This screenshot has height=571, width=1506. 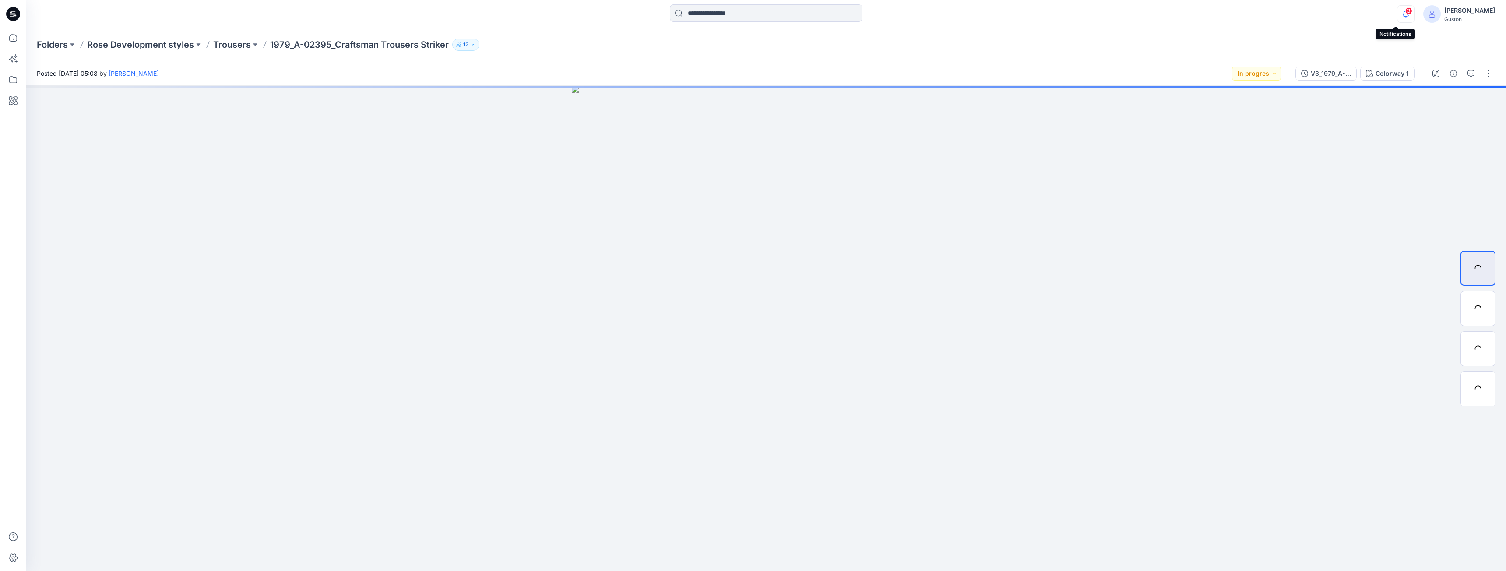 What do you see at coordinates (232, 45) in the screenshot?
I see `a: Trousers` at bounding box center [232, 45].